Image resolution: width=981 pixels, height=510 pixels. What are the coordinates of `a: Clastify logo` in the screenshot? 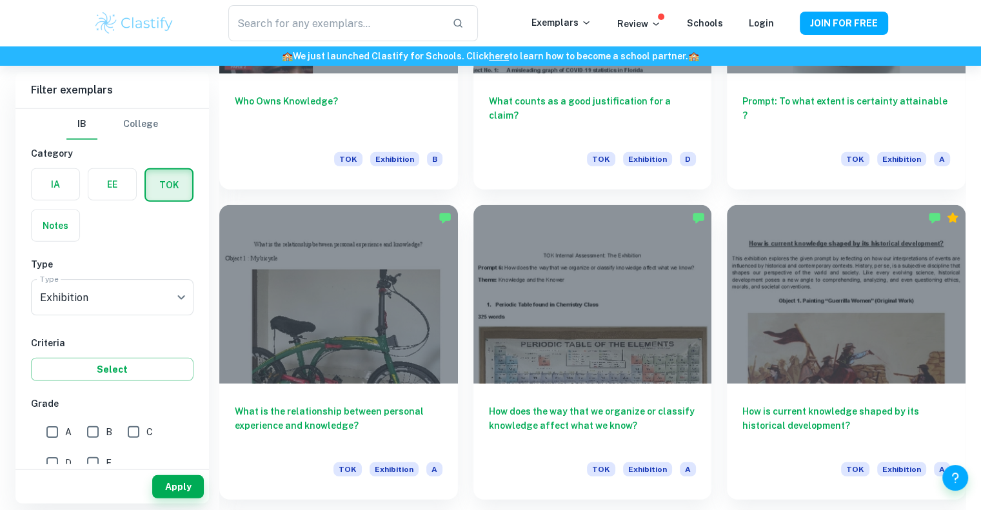 It's located at (134, 23).